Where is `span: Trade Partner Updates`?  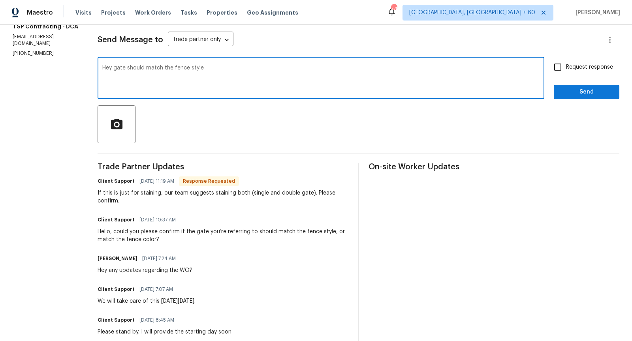 span: Trade Partner Updates is located at coordinates (223, 167).